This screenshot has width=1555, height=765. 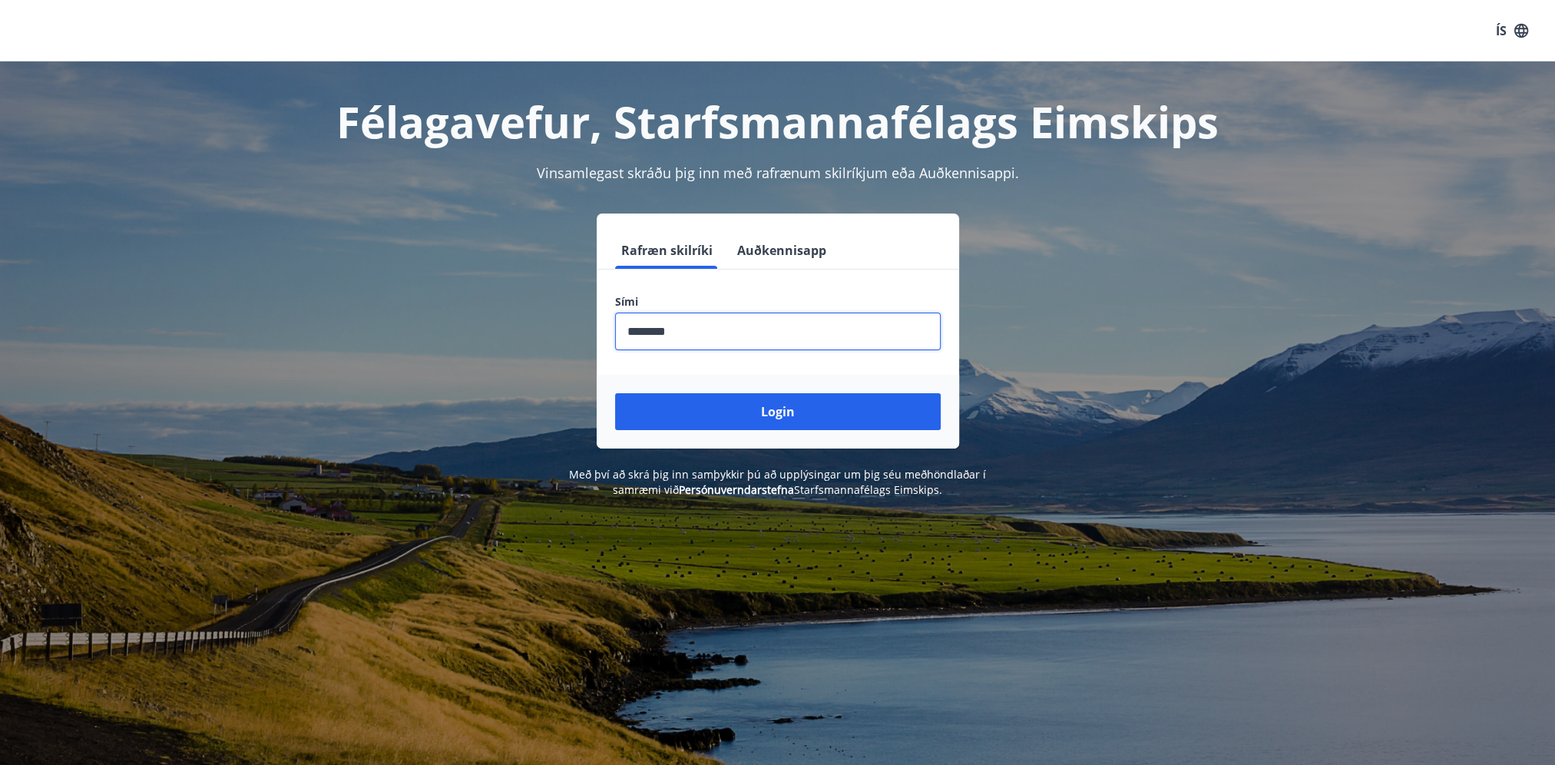 I want to click on button: Login, so click(x=778, y=411).